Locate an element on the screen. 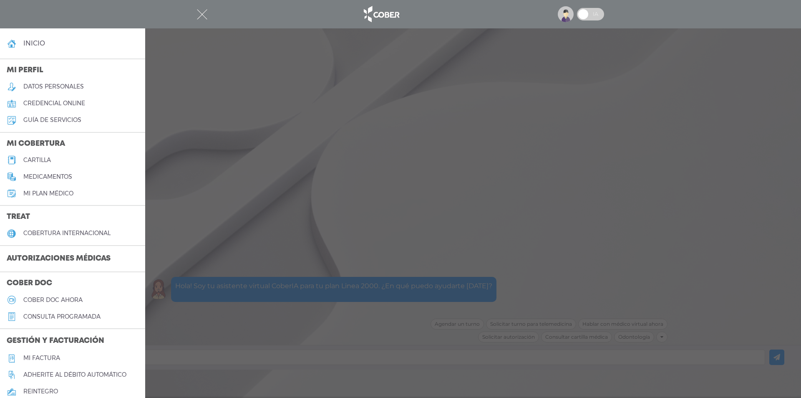  h4: inicio is located at coordinates (34, 43).